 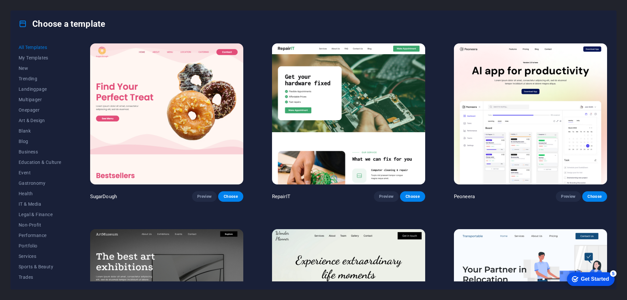 I want to click on p: SugarDough, so click(x=104, y=197).